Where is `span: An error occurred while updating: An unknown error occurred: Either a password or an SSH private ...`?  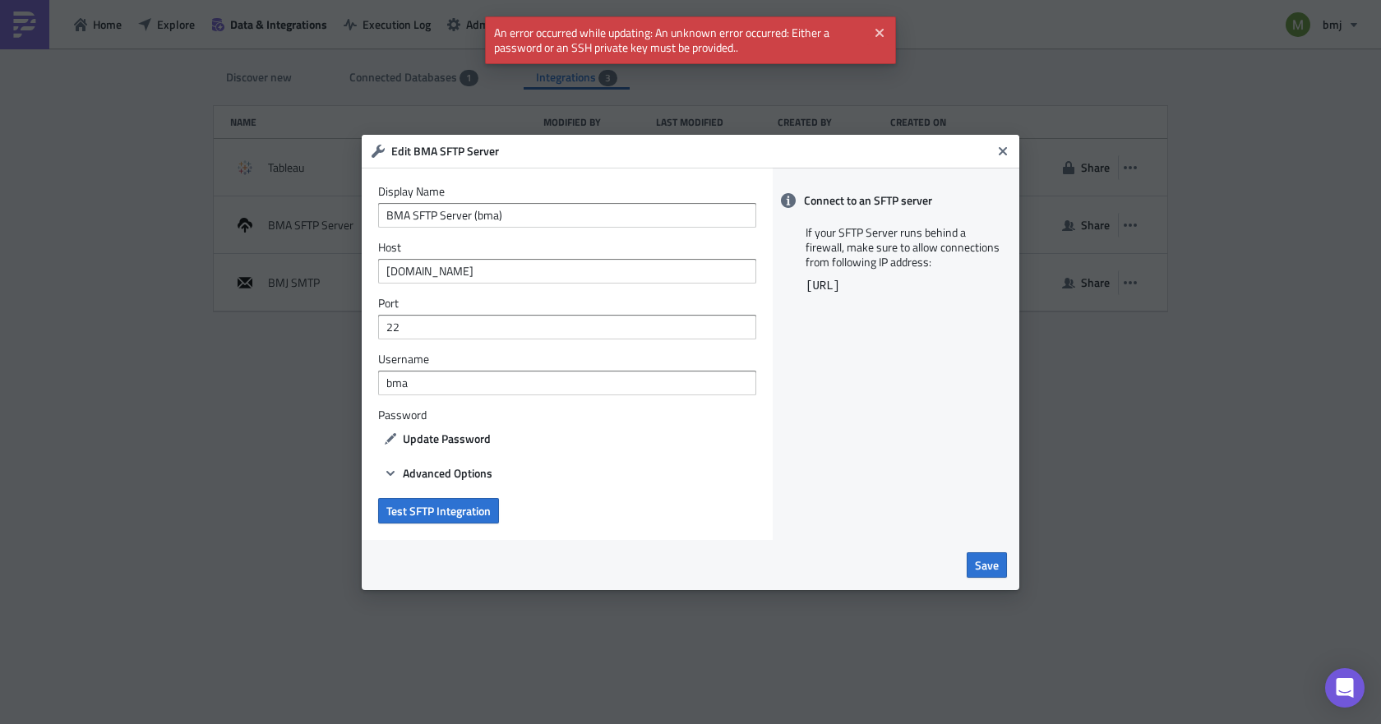 span: An error occurred while updating: An unknown error occurred: Either a password or an SSH private ... is located at coordinates (676, 40).